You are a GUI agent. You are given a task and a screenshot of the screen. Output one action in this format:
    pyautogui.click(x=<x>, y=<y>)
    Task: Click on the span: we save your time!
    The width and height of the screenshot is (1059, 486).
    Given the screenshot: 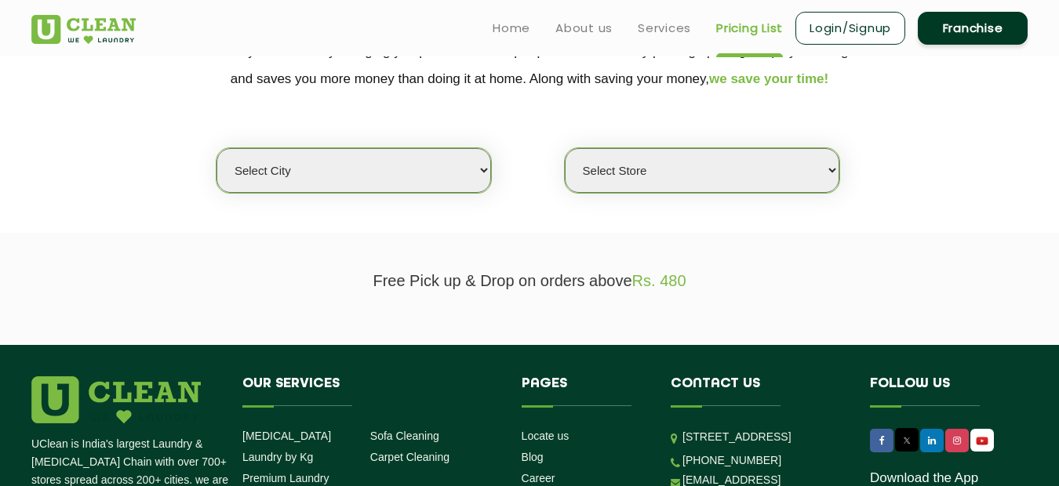 What is the action you would take?
    pyautogui.click(x=769, y=78)
    